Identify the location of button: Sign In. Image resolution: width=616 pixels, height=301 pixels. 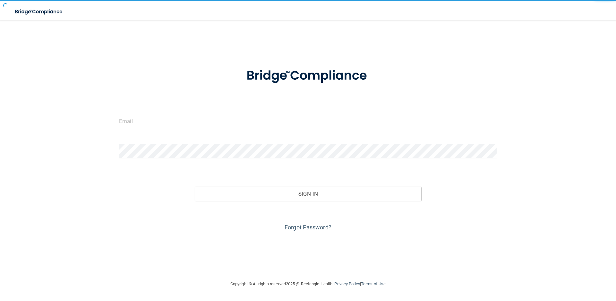
(308, 194).